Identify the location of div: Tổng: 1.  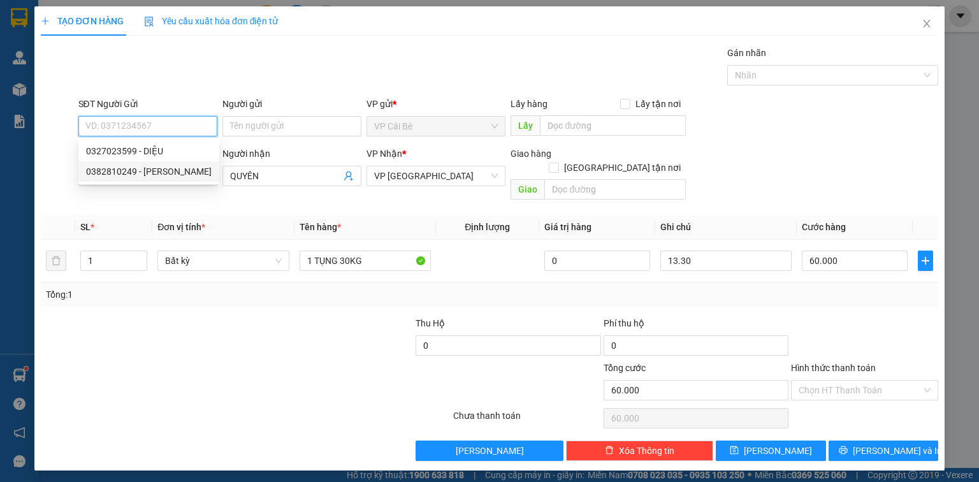
(212, 294).